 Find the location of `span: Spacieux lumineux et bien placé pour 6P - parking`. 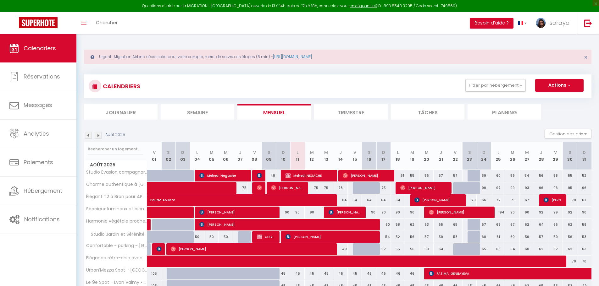

span: Spacieux lumineux et bien placé pour 6P - parking is located at coordinates (117, 209).